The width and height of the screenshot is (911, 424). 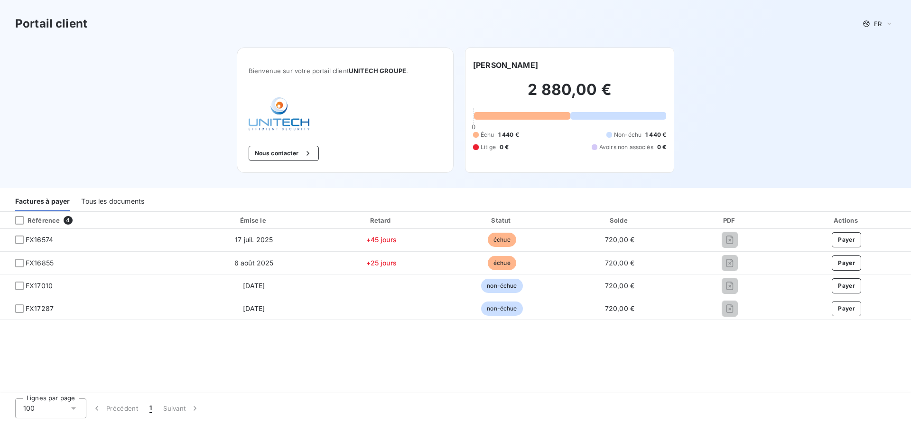 What do you see at coordinates (150, 408) in the screenshot?
I see `button: 1` at bounding box center [150, 408].